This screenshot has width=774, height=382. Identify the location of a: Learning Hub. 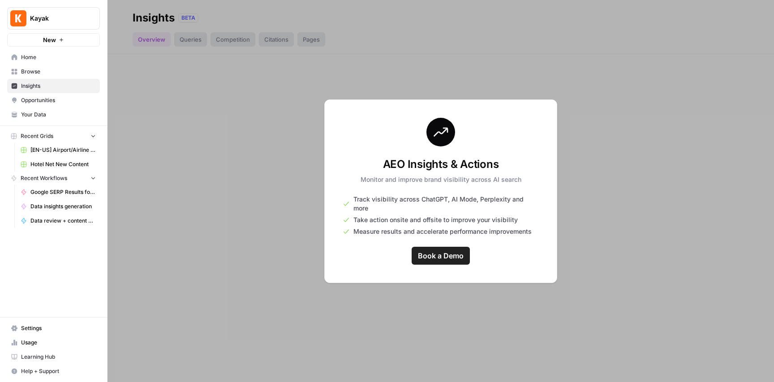
(53, 357).